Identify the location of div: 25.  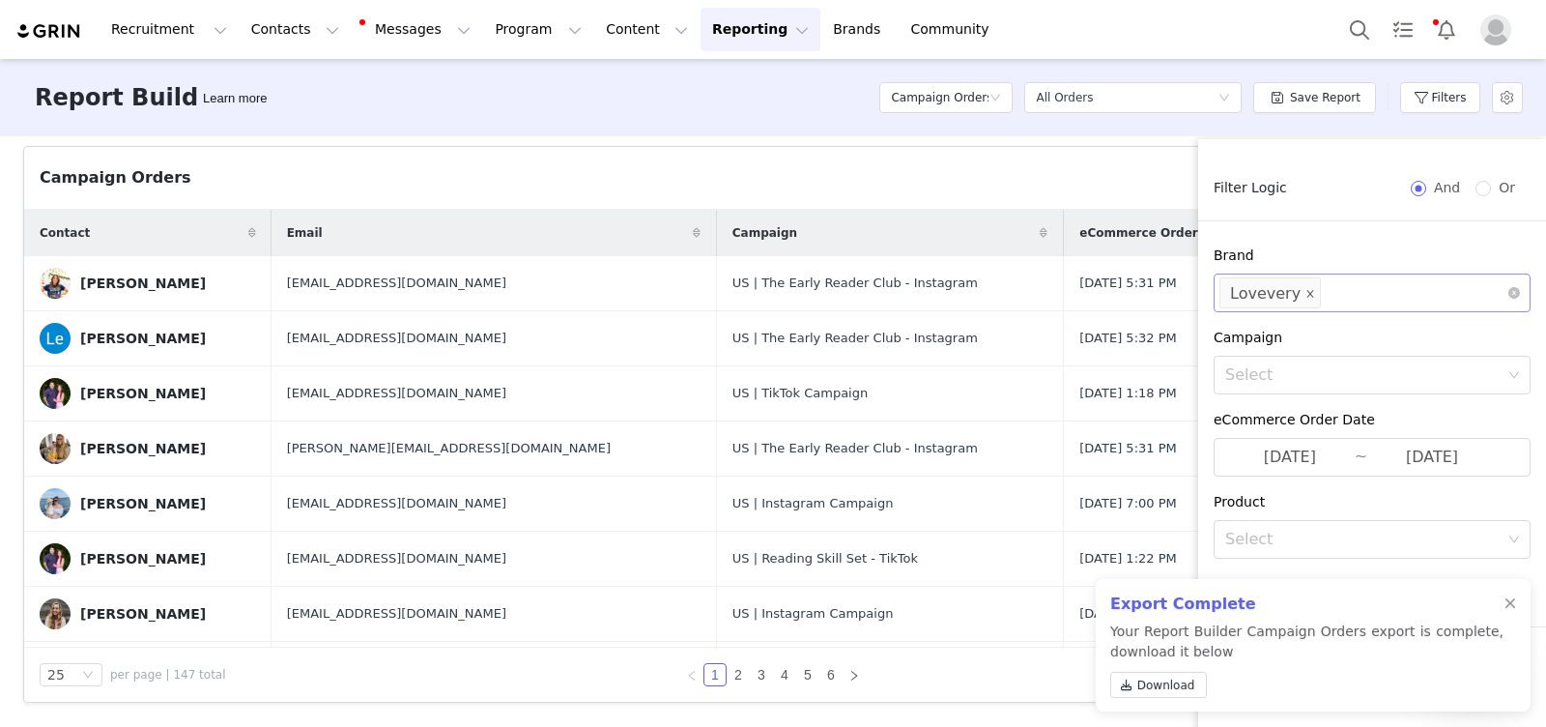
(56, 674).